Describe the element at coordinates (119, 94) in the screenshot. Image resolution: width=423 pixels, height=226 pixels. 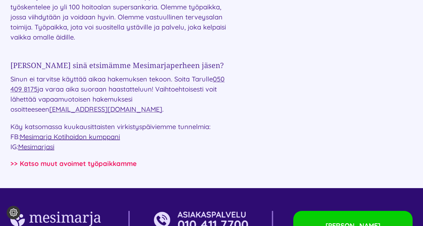
I see `p: Sinun ei tarvitse käyttää aikaa hakemuksen tekoon. Soita Tarulle ja varaa aika suoraan haastattel...` at that location.